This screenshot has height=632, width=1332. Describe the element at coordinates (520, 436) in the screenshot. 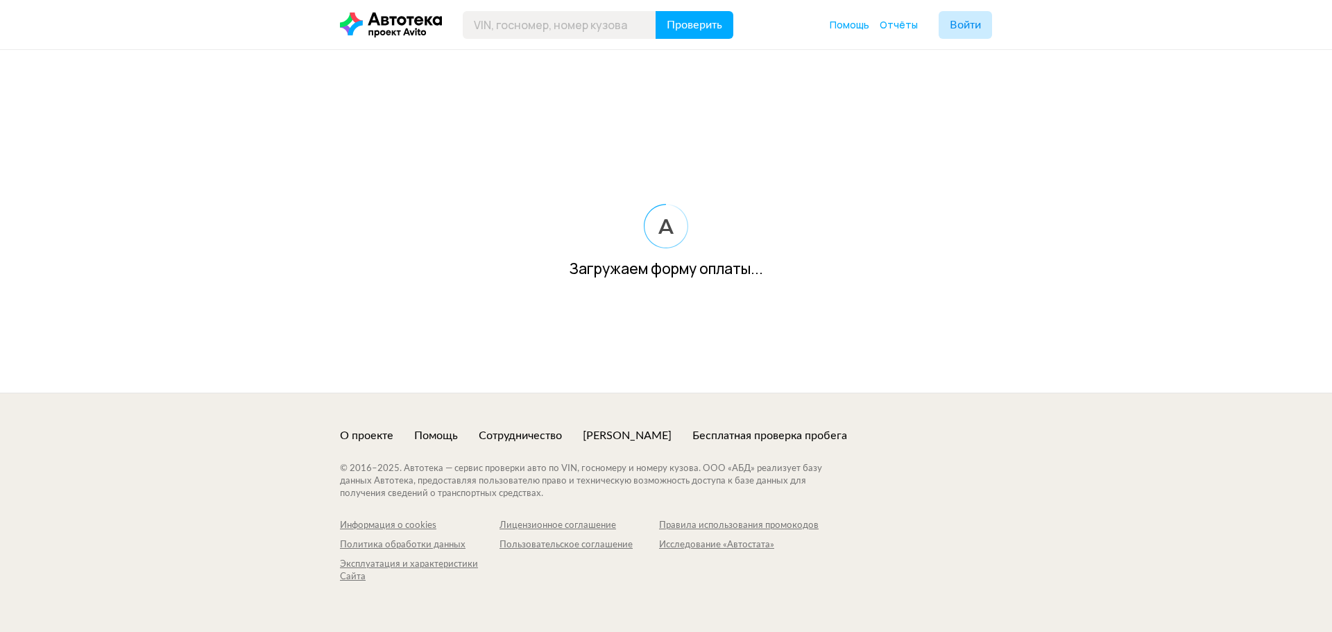

I see `a: Сотрудничество` at that location.